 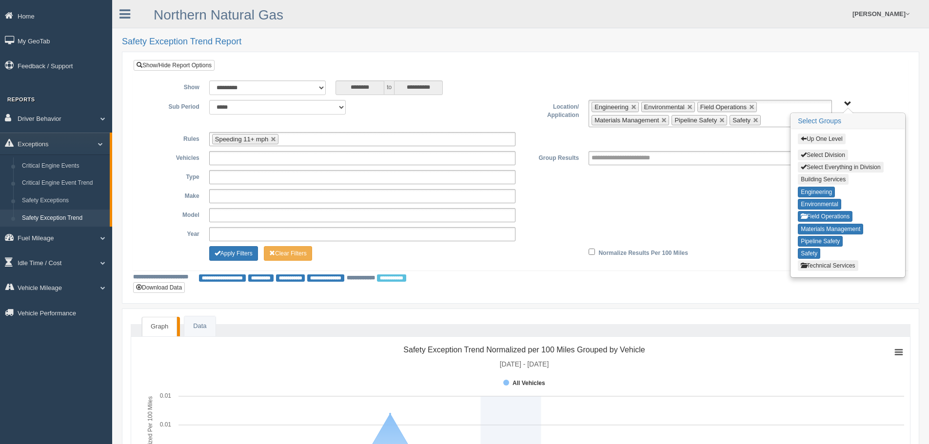 What do you see at coordinates (63, 166) in the screenshot?
I see `a: Critical Engine Events` at bounding box center [63, 166].